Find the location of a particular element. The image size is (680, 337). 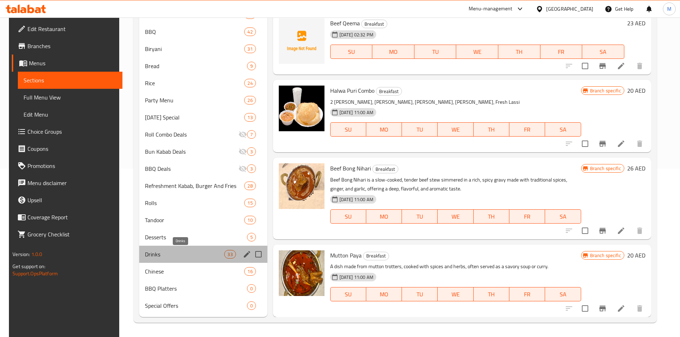

span: 26 is located at coordinates (250, 100).